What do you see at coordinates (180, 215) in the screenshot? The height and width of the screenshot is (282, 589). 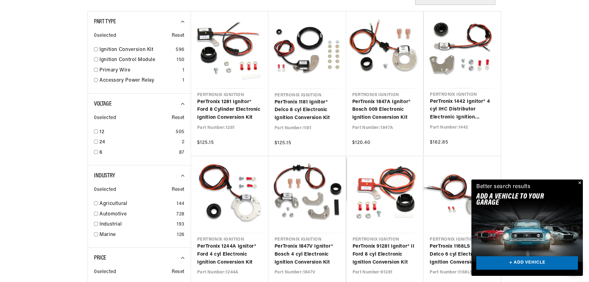 I see `div: 728` at bounding box center [180, 215].